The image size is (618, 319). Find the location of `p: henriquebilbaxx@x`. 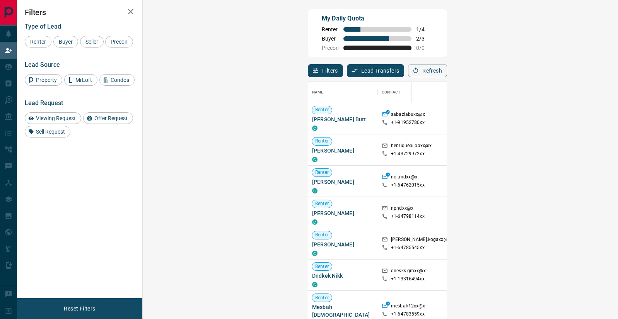

p: henriquebilbaxx@x is located at coordinates (411, 146).